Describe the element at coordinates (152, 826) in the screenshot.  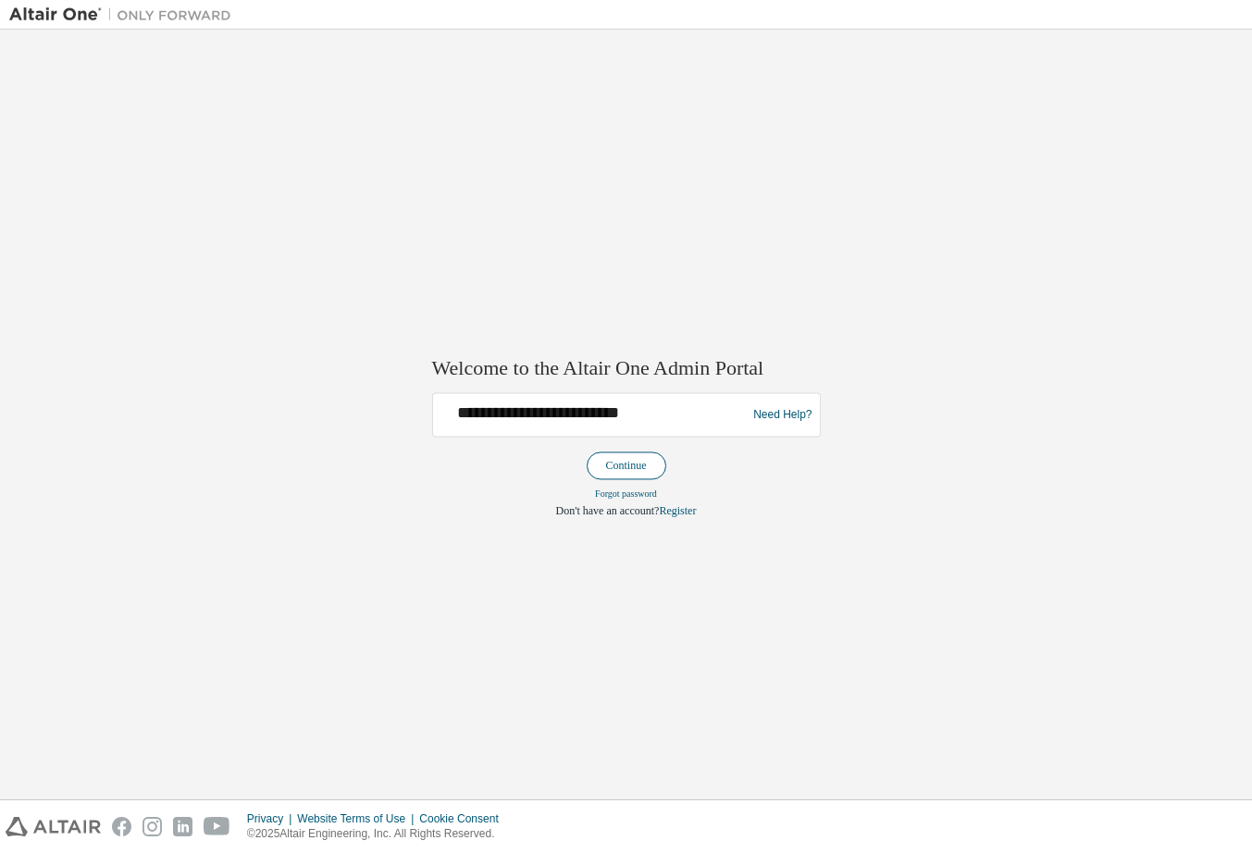
I see `img: instagram.svg` at that location.